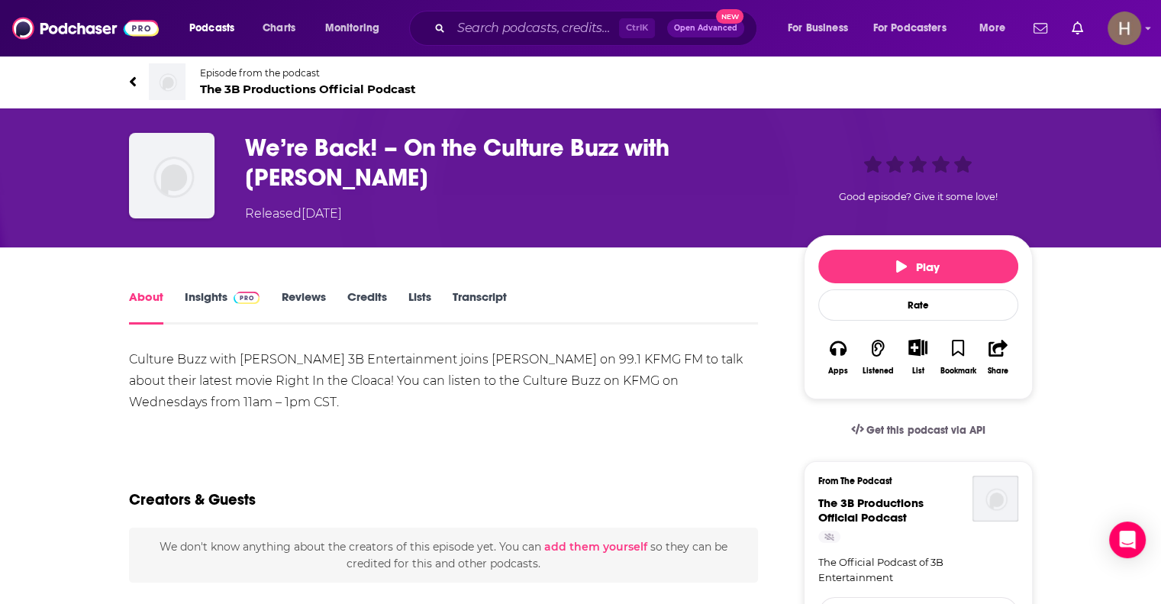  I want to click on span: Get this podcast via API, so click(925, 430).